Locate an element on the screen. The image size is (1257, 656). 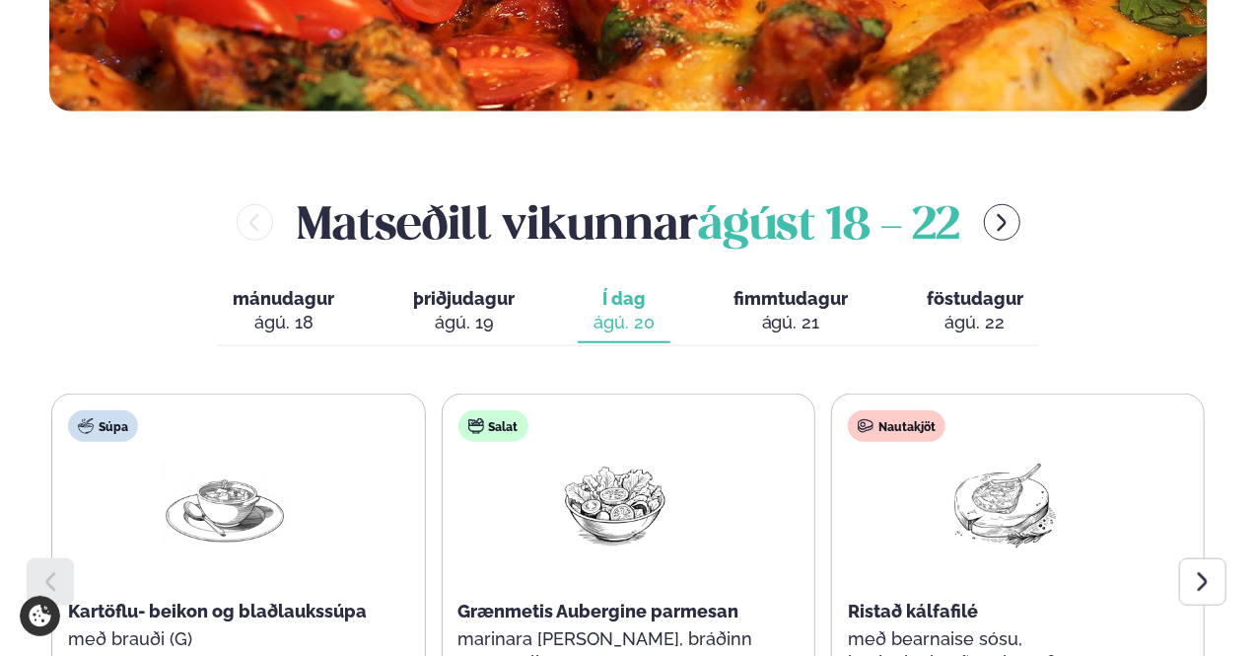
span: þriðjudagur is located at coordinates (463, 298).